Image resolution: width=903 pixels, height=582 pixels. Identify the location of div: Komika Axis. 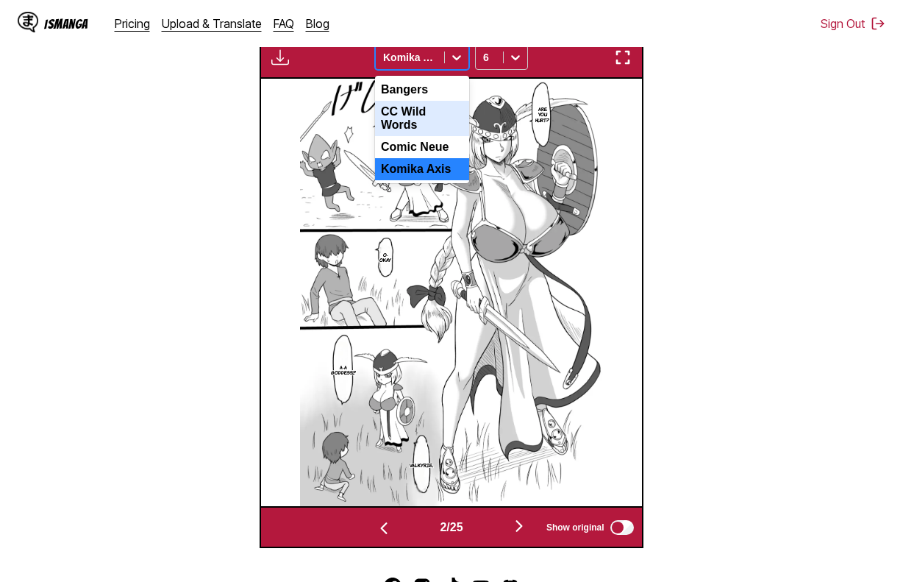
(422, 169).